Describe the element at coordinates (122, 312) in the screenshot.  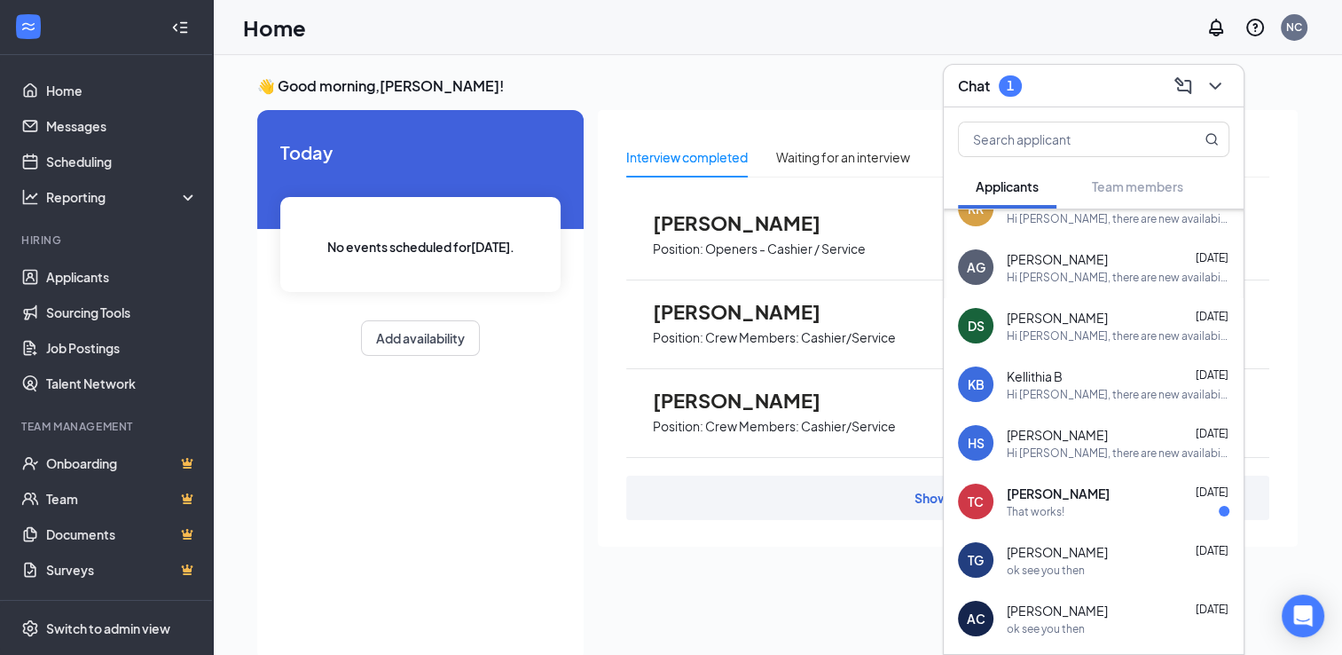
I see `a: Sourcing Tools` at that location.